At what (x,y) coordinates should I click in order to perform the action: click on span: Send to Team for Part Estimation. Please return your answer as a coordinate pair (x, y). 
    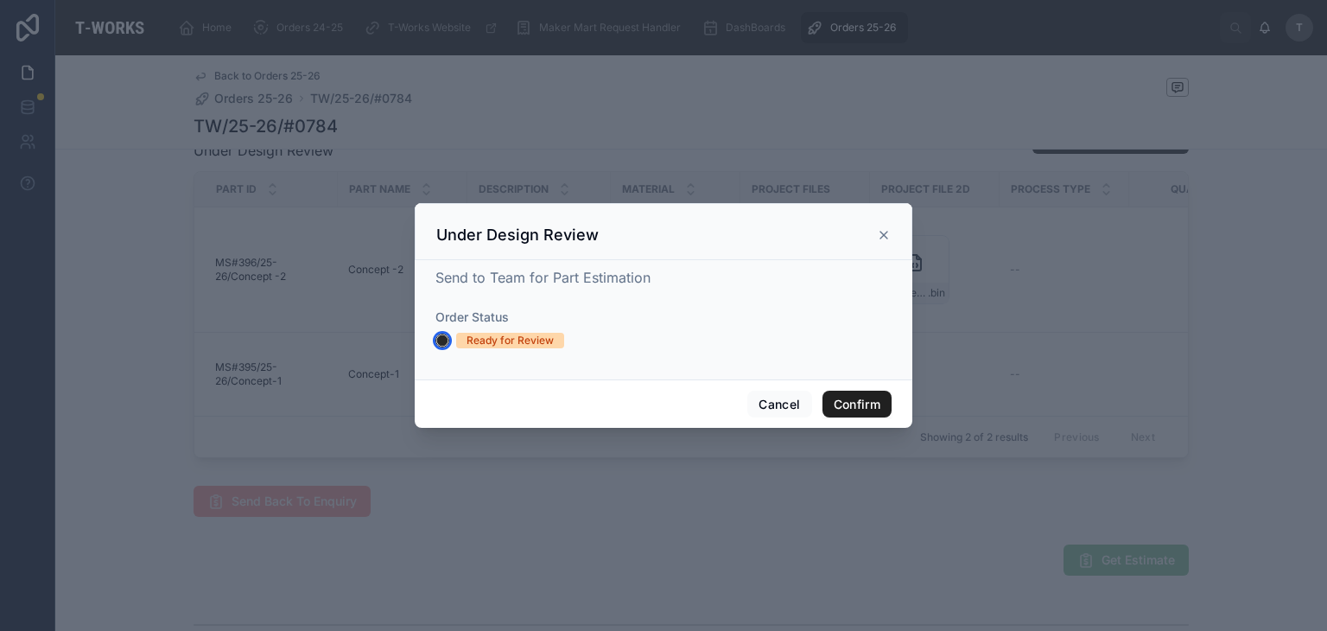
    Looking at the image, I should click on (543, 277).